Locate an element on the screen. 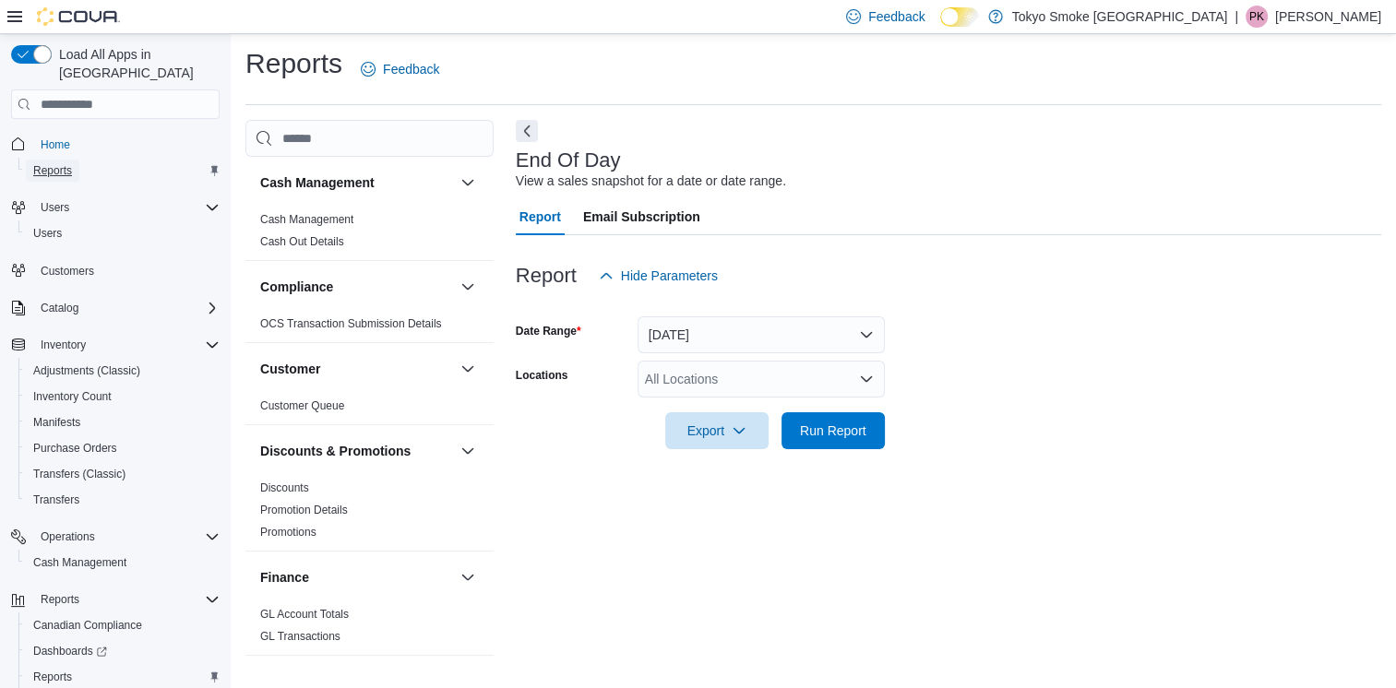 The width and height of the screenshot is (1396, 688). div: Discounts & Promotions is located at coordinates (369, 514).